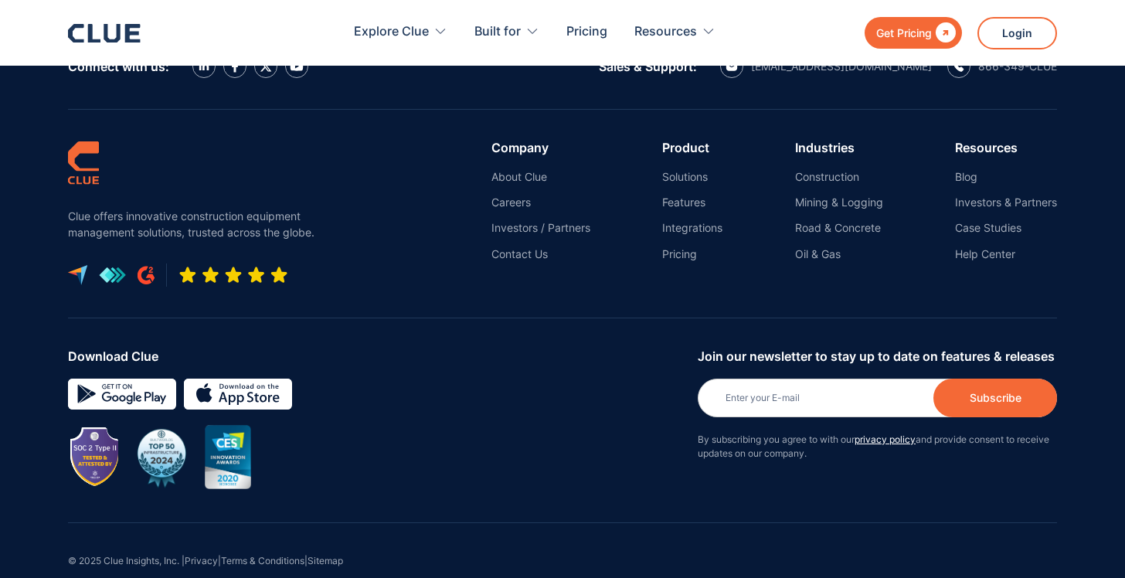 Image resolution: width=1125 pixels, height=578 pixels. Describe the element at coordinates (233, 275) in the screenshot. I see `img: Five-star rating icon` at that location.